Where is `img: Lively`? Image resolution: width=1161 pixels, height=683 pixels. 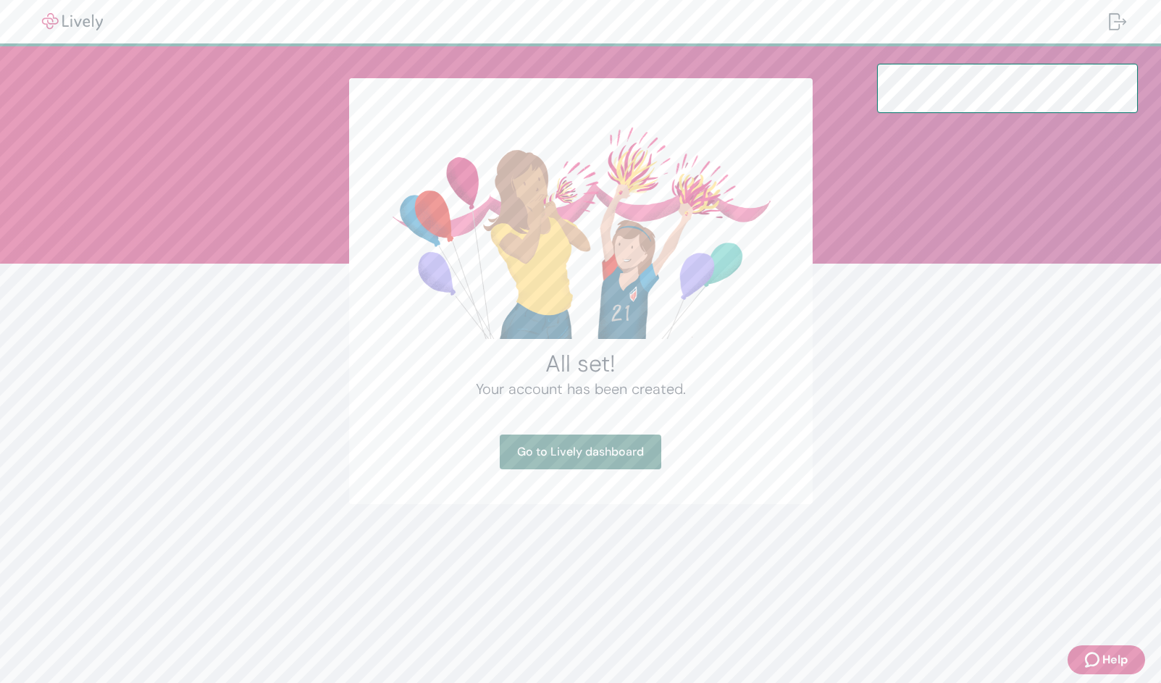
img: Lively is located at coordinates (72, 22).